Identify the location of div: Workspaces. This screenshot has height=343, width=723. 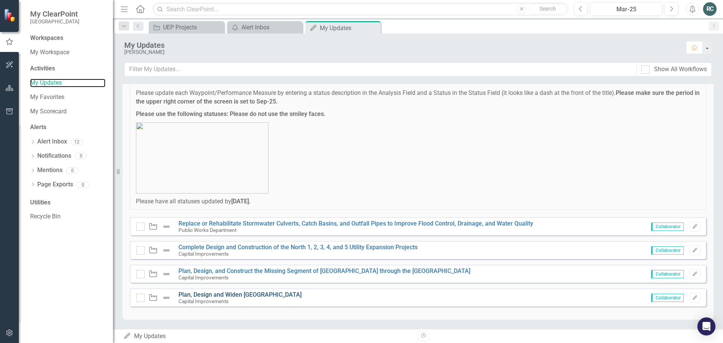
(47, 38).